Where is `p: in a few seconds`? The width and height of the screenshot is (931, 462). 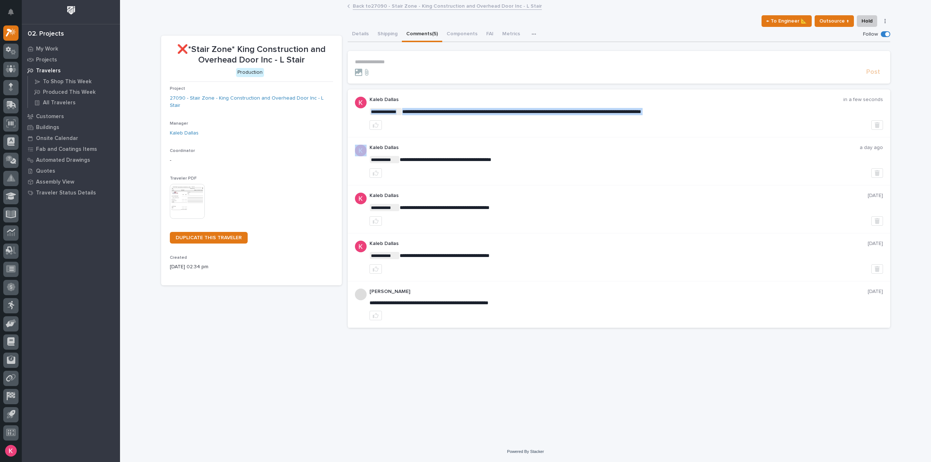
p: in a few seconds is located at coordinates (863, 100).